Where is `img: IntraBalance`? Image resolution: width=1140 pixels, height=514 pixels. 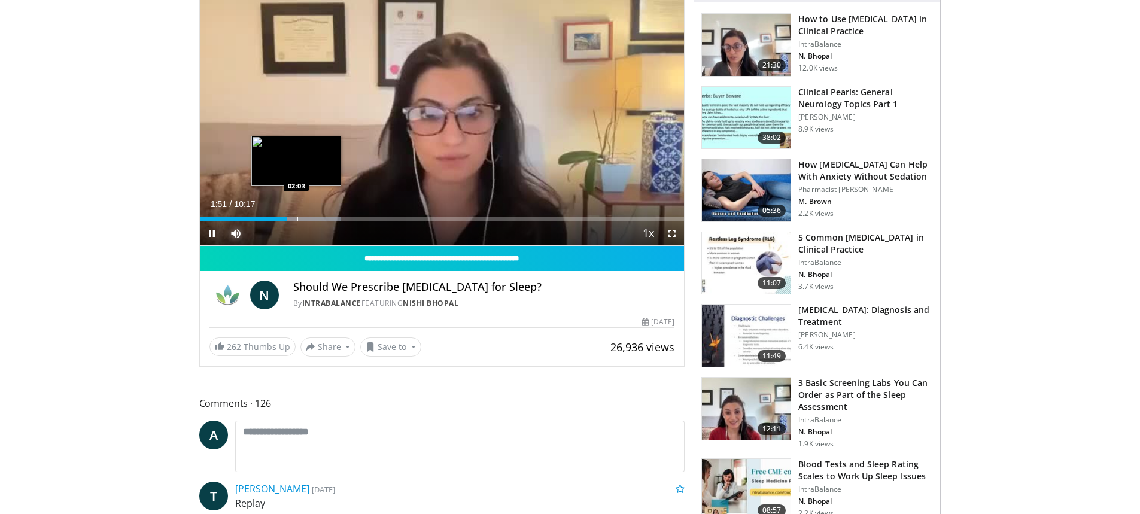
img: IntraBalance is located at coordinates (227, 295).